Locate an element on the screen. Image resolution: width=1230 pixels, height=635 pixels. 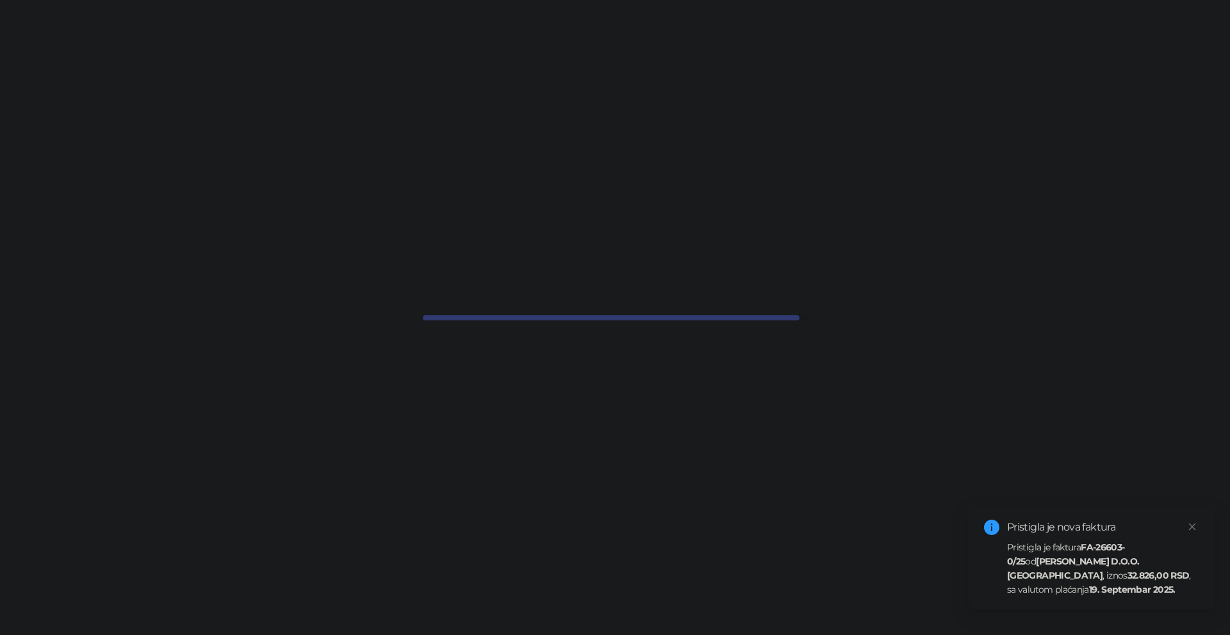
span: close is located at coordinates (1192, 527).